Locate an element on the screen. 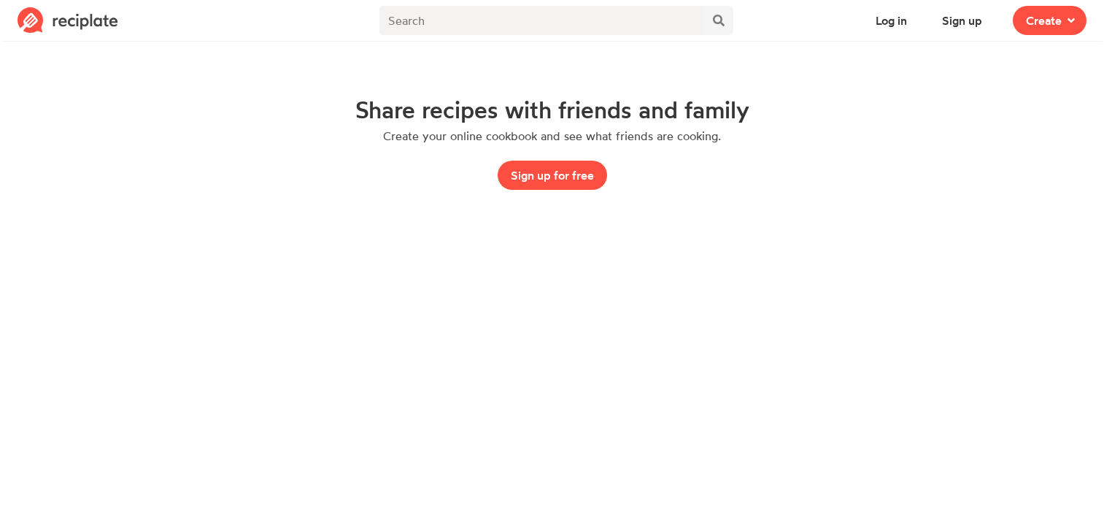 The image size is (1104, 517). button: Sign up is located at coordinates (962, 20).